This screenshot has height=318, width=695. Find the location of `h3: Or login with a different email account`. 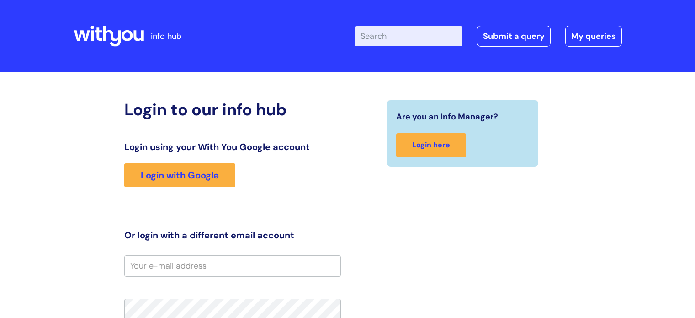

h3: Or login with a different email account is located at coordinates (233, 235).